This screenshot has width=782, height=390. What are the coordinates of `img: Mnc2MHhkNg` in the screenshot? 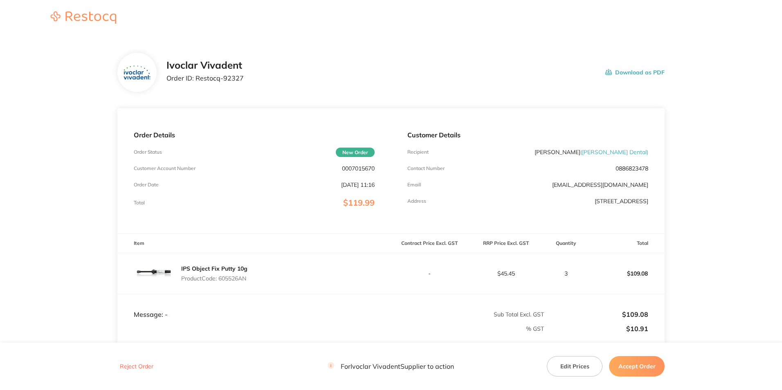 It's located at (154, 274).